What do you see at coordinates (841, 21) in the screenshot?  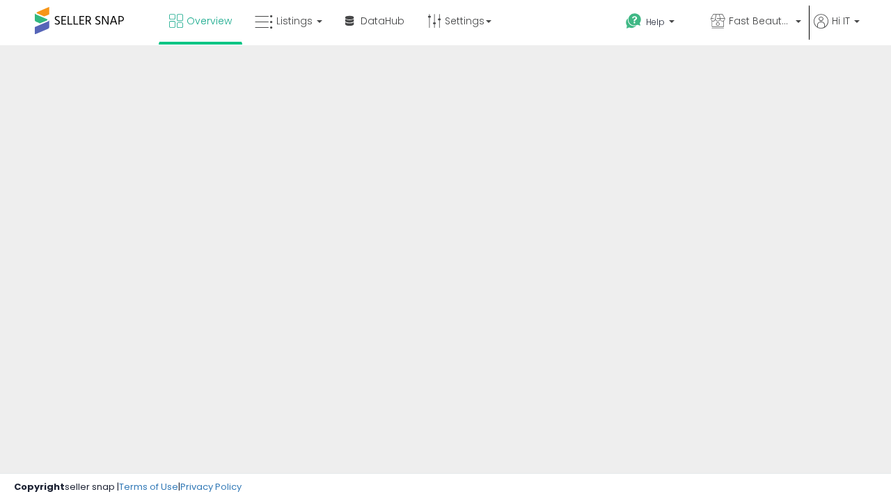 I see `span: Hi IT` at bounding box center [841, 21].